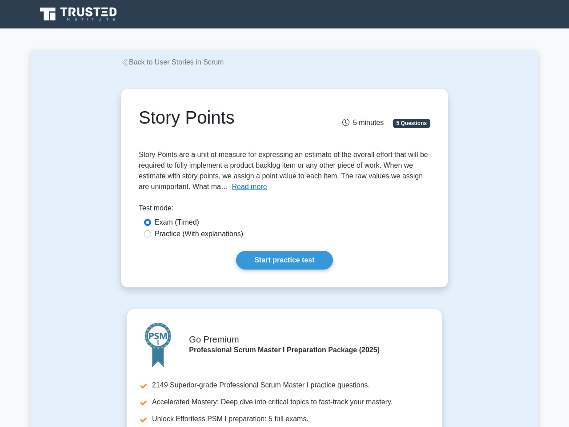 The height and width of the screenshot is (427, 569). I want to click on span: 5 minutes, so click(363, 122).